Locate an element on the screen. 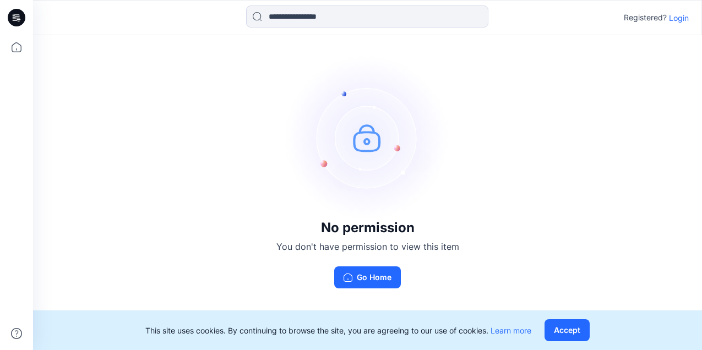  a: Go Home is located at coordinates (367, 278).